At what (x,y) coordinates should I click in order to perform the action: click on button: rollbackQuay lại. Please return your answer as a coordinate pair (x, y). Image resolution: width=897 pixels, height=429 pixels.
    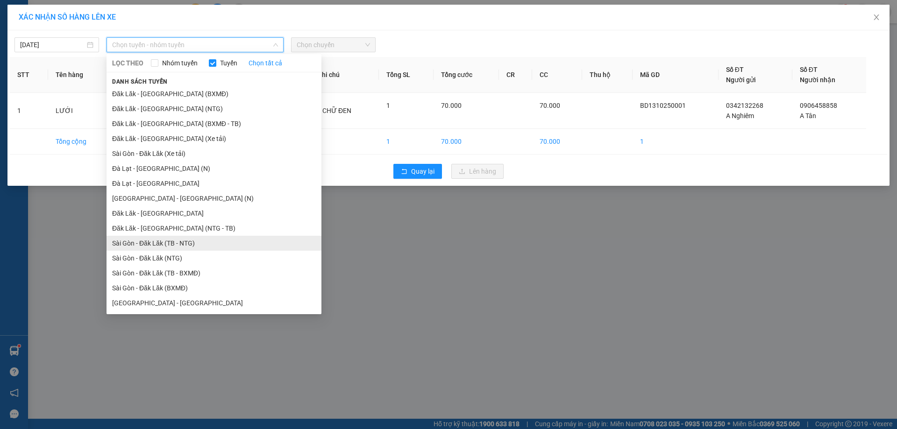
    Looking at the image, I should click on (418, 171).